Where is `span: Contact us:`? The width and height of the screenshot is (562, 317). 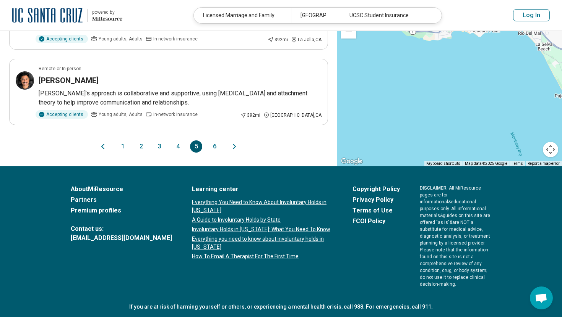
span: Contact us: is located at coordinates (121, 229).